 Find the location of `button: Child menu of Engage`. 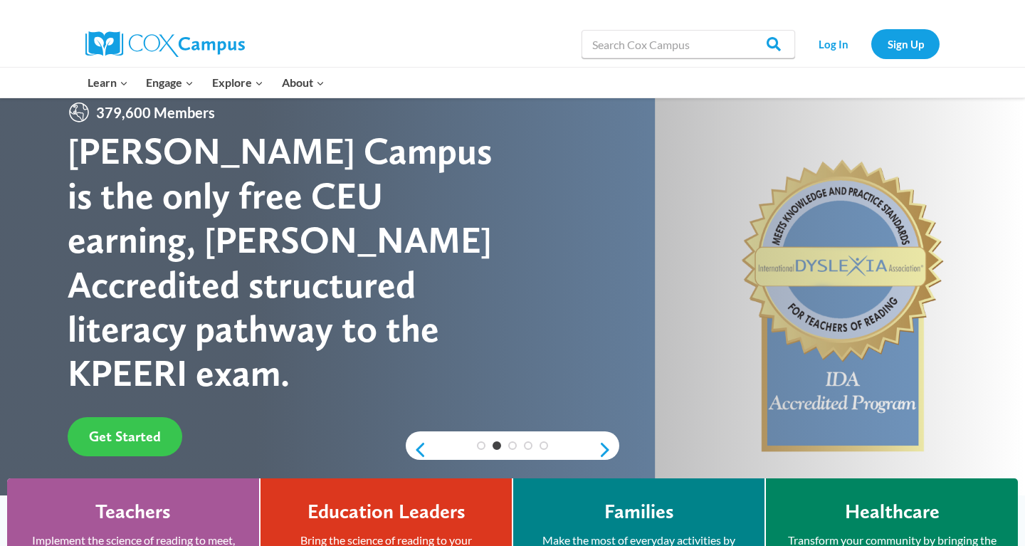

button: Child menu of Engage is located at coordinates (170, 83).